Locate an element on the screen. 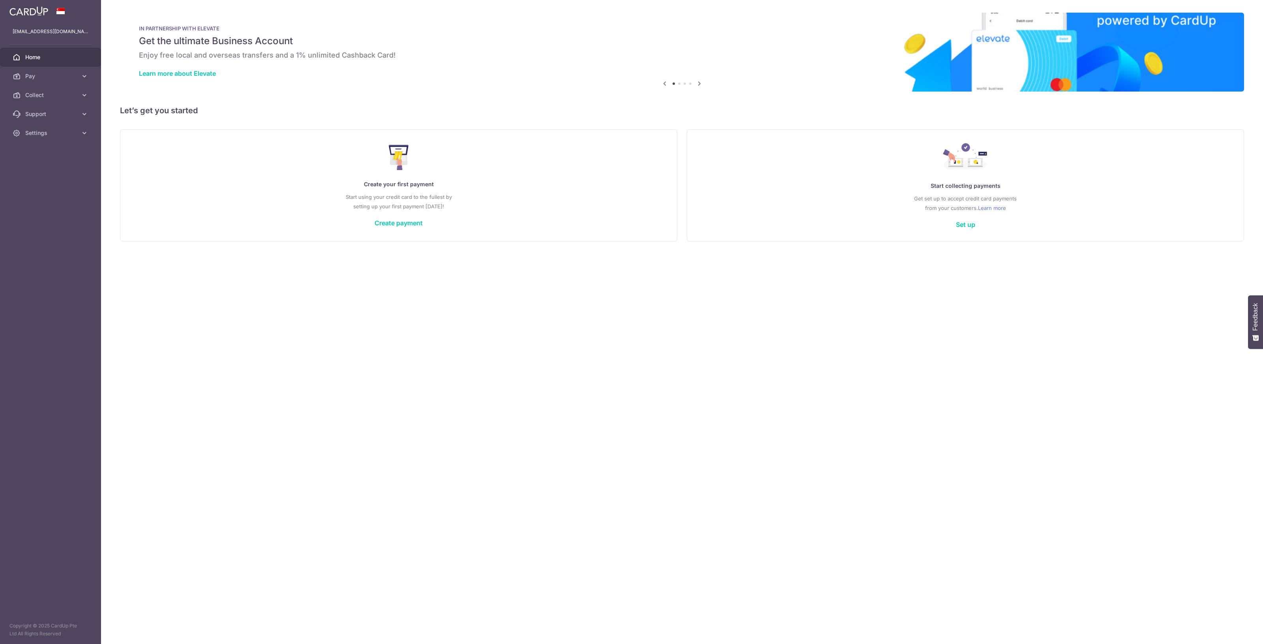 Image resolution: width=1263 pixels, height=644 pixels. span: Support is located at coordinates (51, 114).